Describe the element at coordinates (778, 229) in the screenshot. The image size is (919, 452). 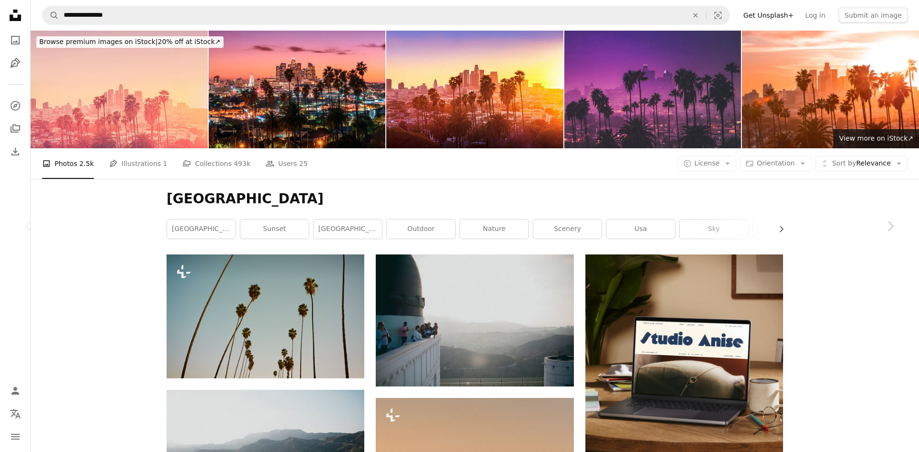
I see `button: scroll list to the right` at that location.